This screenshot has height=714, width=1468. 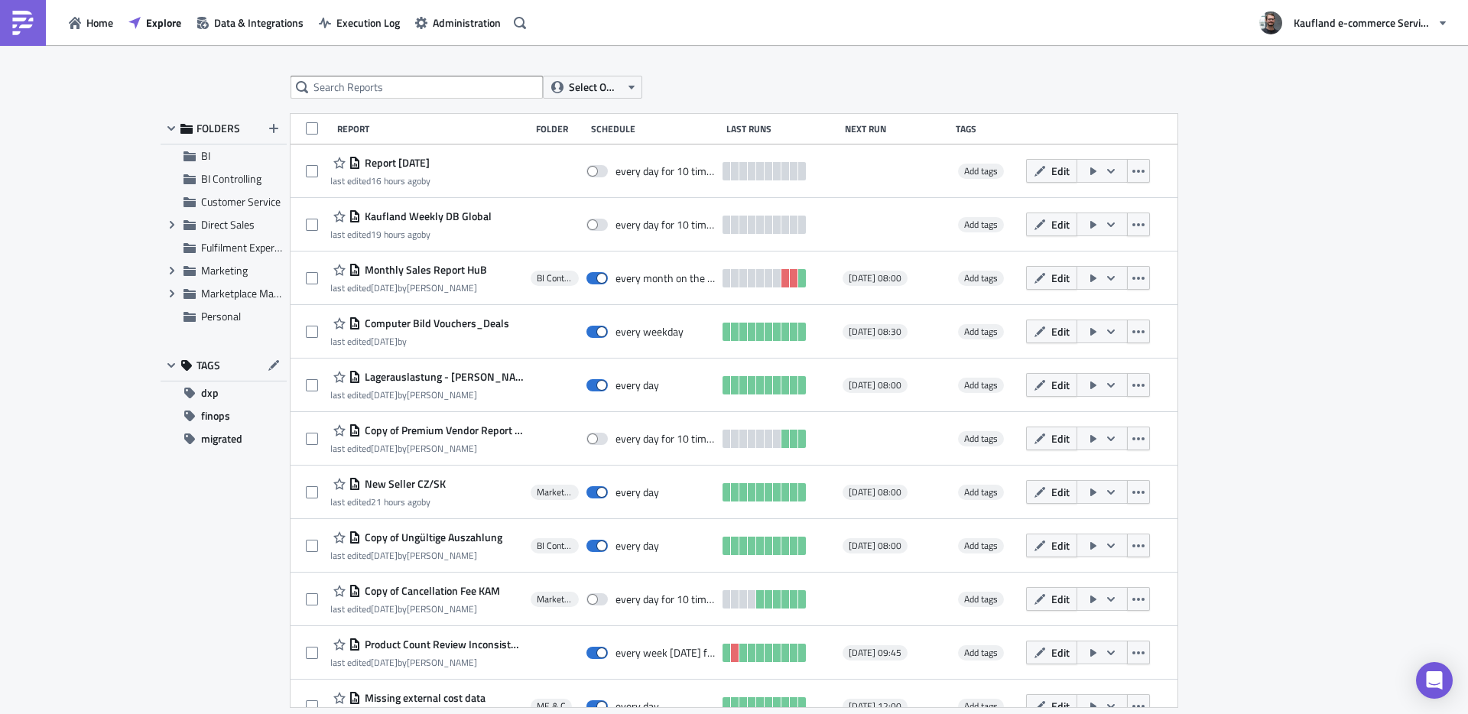 I want to click on div: Open Intercom Messenger, so click(x=1434, y=681).